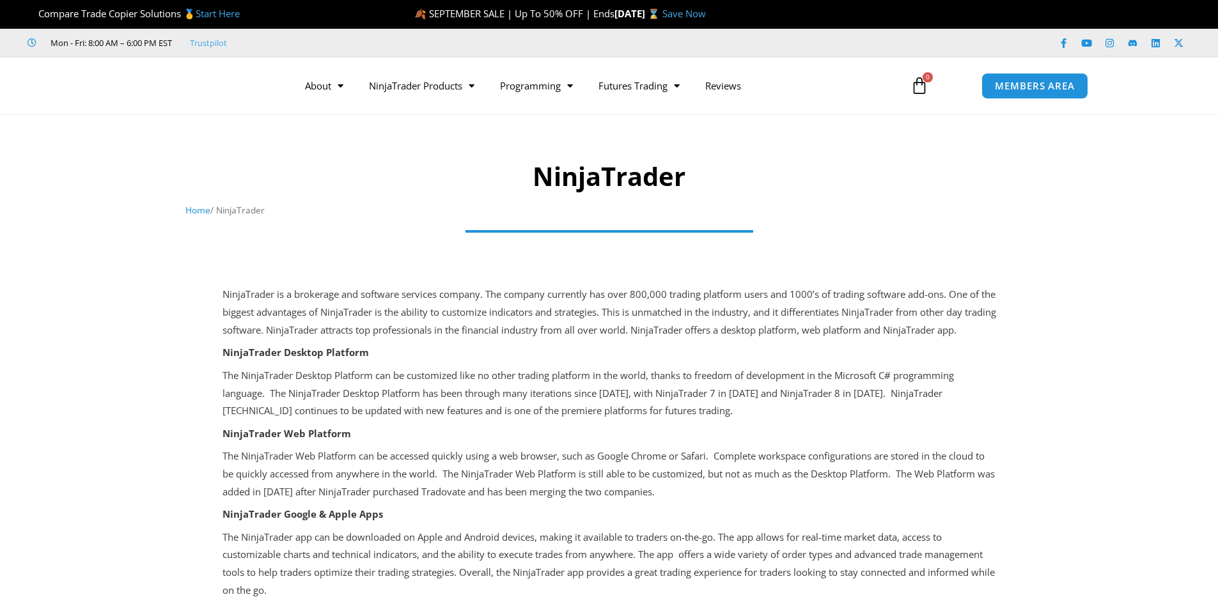  I want to click on a: Home, so click(198, 210).